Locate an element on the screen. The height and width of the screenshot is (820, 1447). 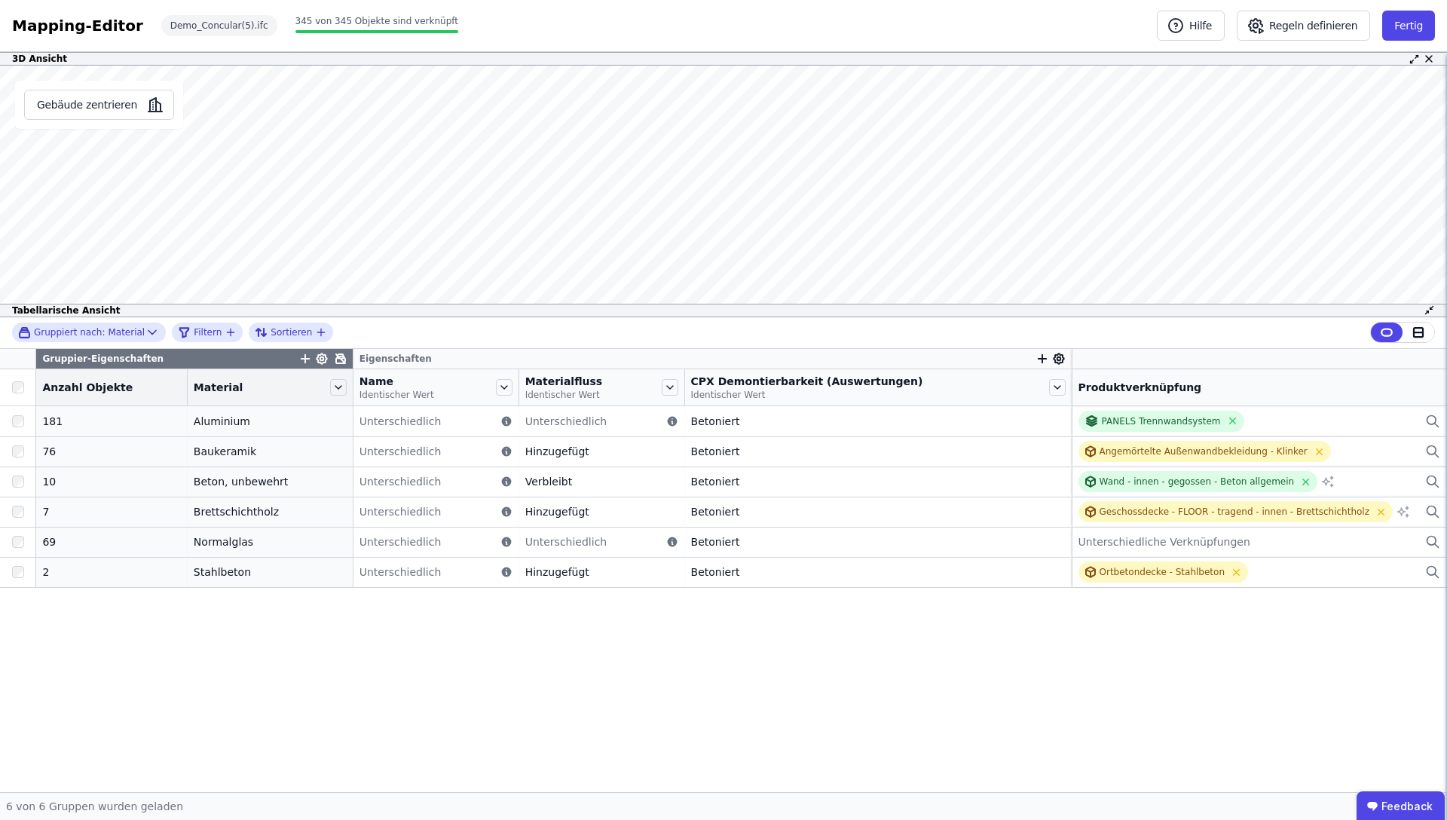
span: Name is located at coordinates (396, 381).